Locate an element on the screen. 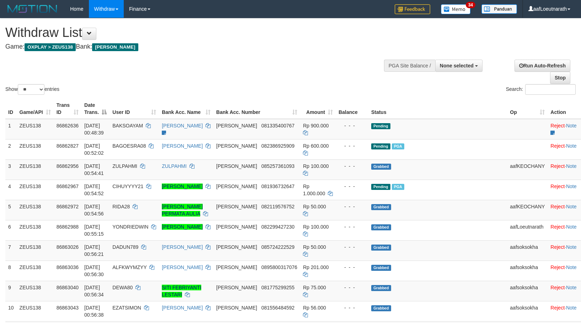 This screenshot has height=323, width=581. td: 2 is located at coordinates (11, 149).